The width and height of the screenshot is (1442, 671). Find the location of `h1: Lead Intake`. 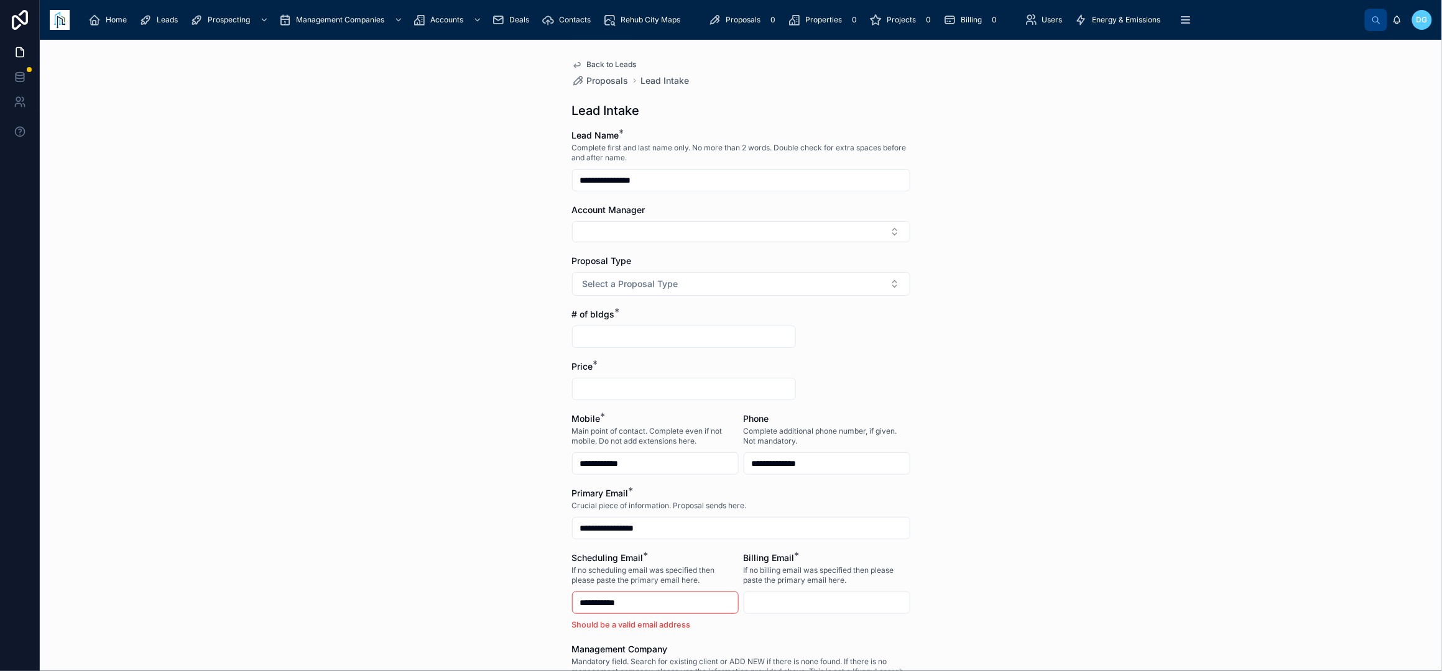

h1: Lead Intake is located at coordinates (606, 111).